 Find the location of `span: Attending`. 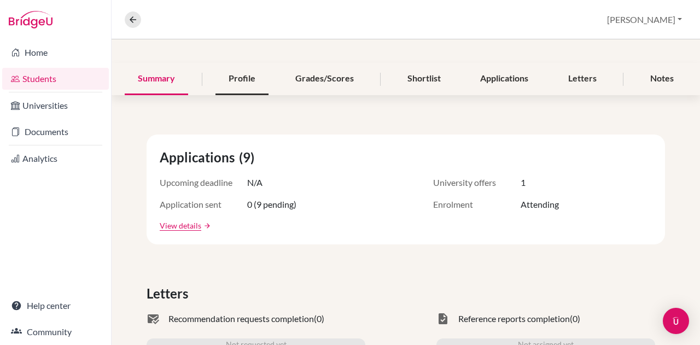

span: Attending is located at coordinates (540, 204).